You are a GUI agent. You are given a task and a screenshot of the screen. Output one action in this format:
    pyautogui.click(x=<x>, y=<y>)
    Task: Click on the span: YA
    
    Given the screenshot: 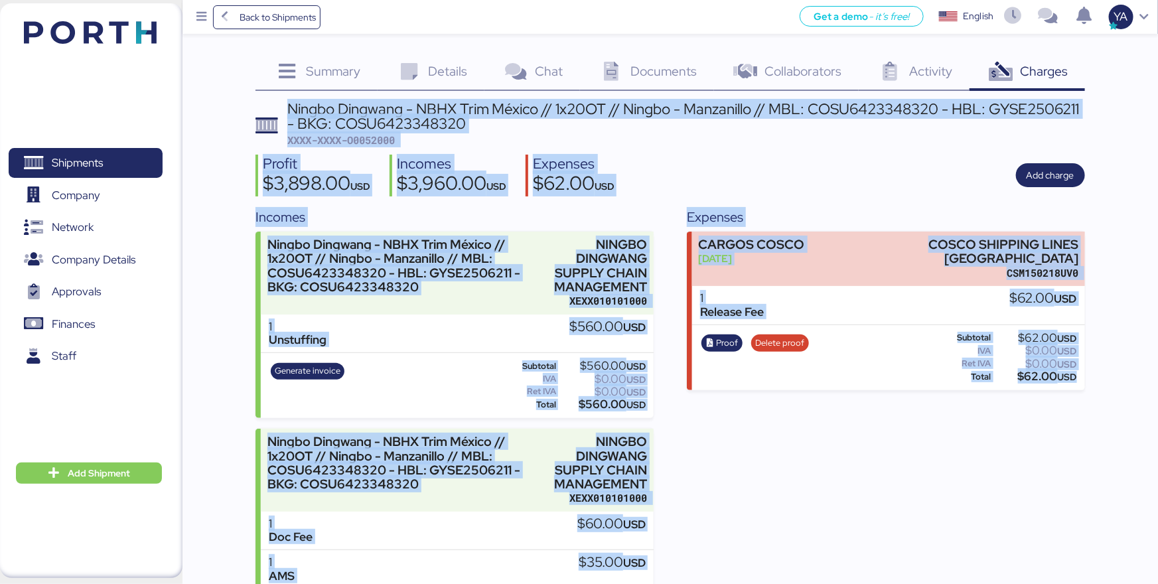 What is the action you would take?
    pyautogui.click(x=1121, y=17)
    